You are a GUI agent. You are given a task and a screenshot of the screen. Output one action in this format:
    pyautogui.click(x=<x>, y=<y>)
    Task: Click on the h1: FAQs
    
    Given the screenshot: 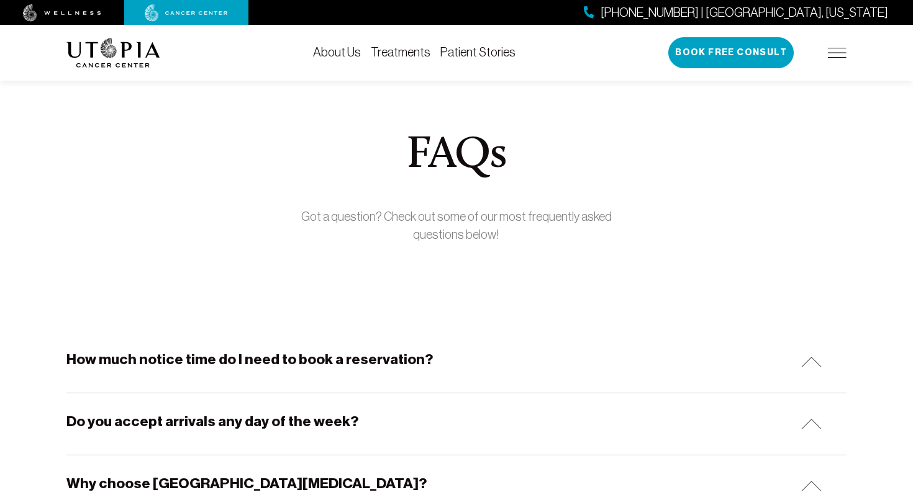 What is the action you would take?
    pyautogui.click(x=456, y=156)
    